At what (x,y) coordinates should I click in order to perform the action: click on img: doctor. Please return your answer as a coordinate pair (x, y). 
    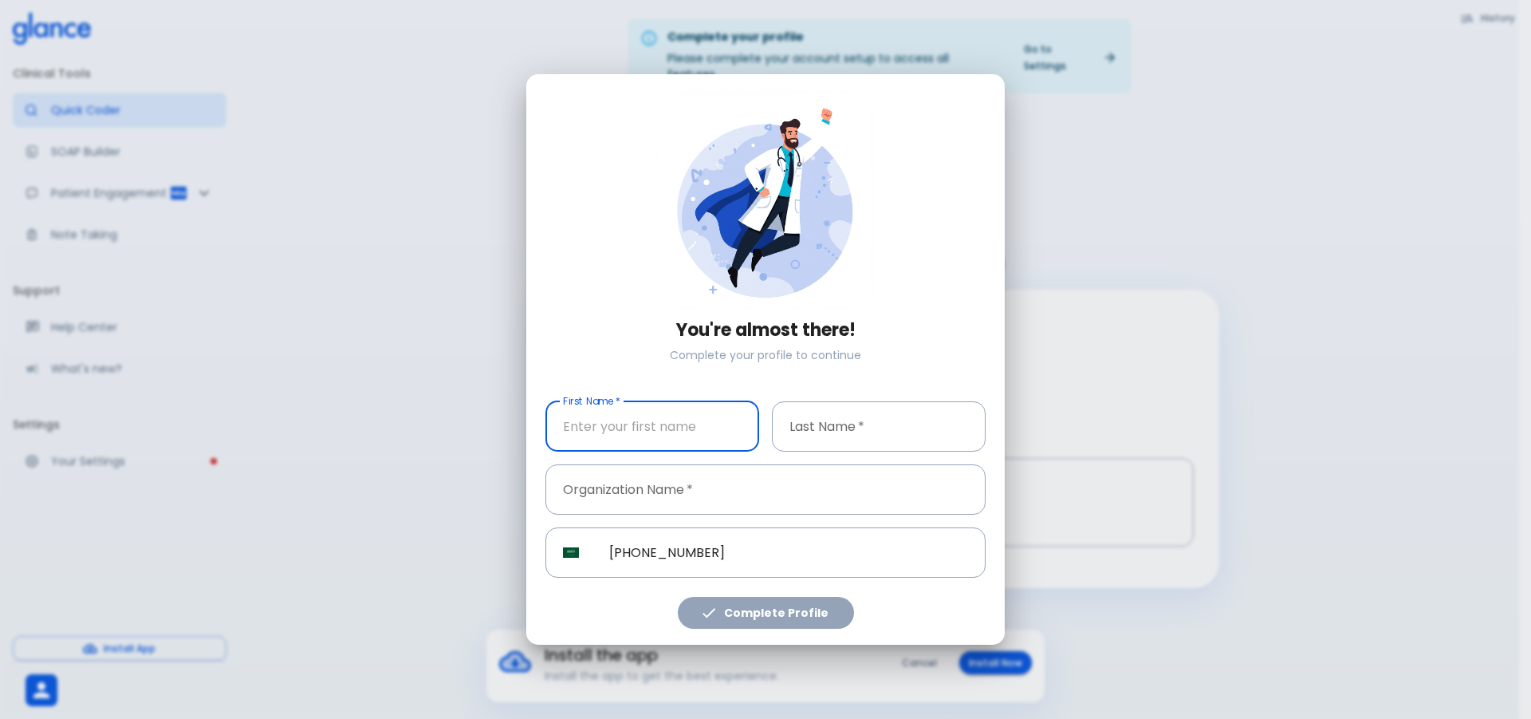
    Looking at the image, I should click on (766, 200).